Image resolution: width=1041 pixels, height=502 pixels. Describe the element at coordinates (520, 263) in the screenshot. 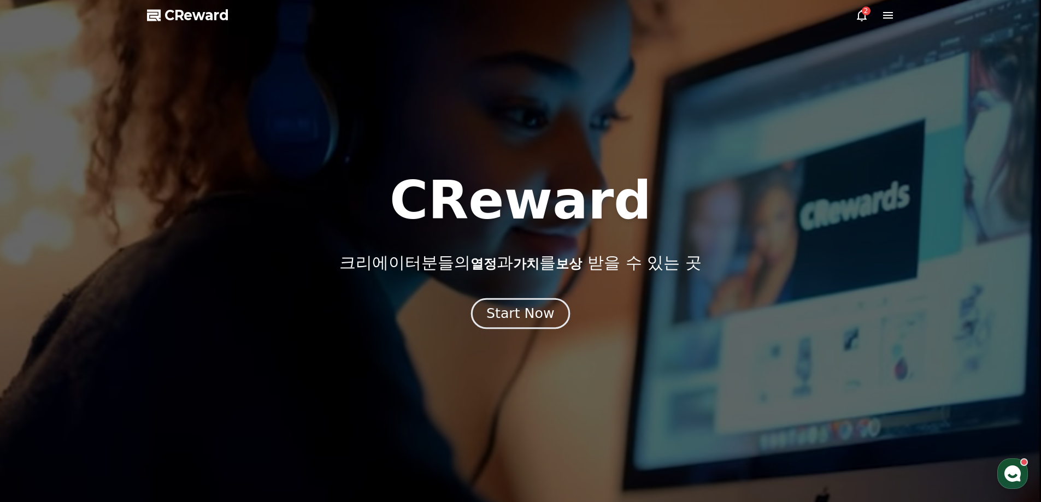

I see `p: 크리에이터분들의 과 를 받을 수 있는 곳` at that location.